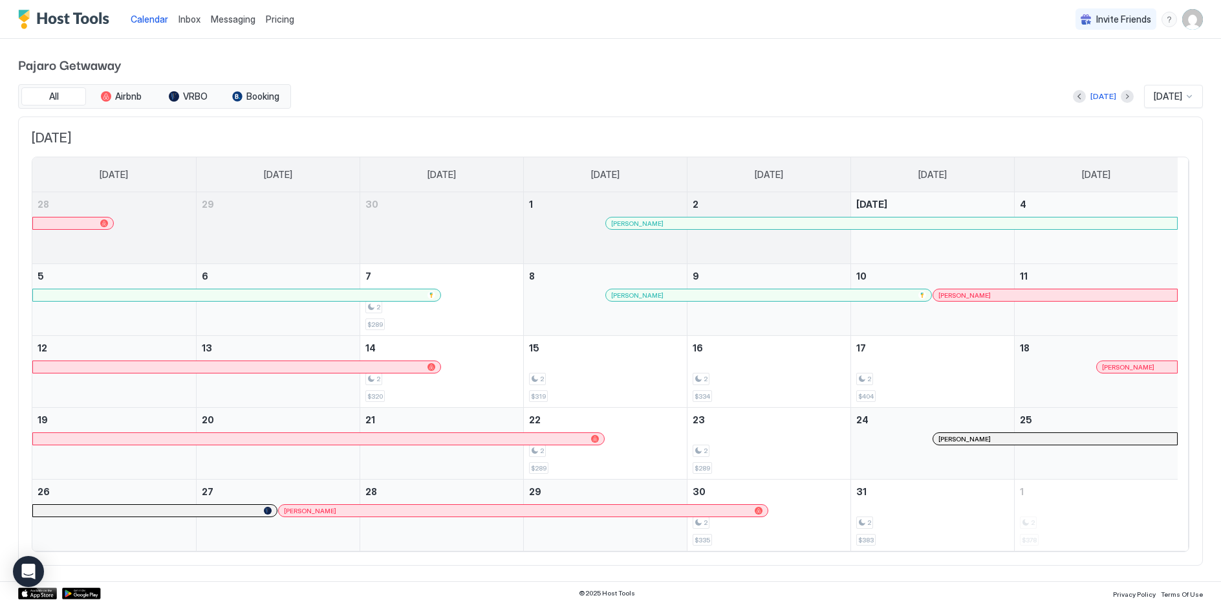 This screenshot has height=600, width=1221. Describe the element at coordinates (28, 571) in the screenshot. I see `div: Open Intercom Messenger` at that location.